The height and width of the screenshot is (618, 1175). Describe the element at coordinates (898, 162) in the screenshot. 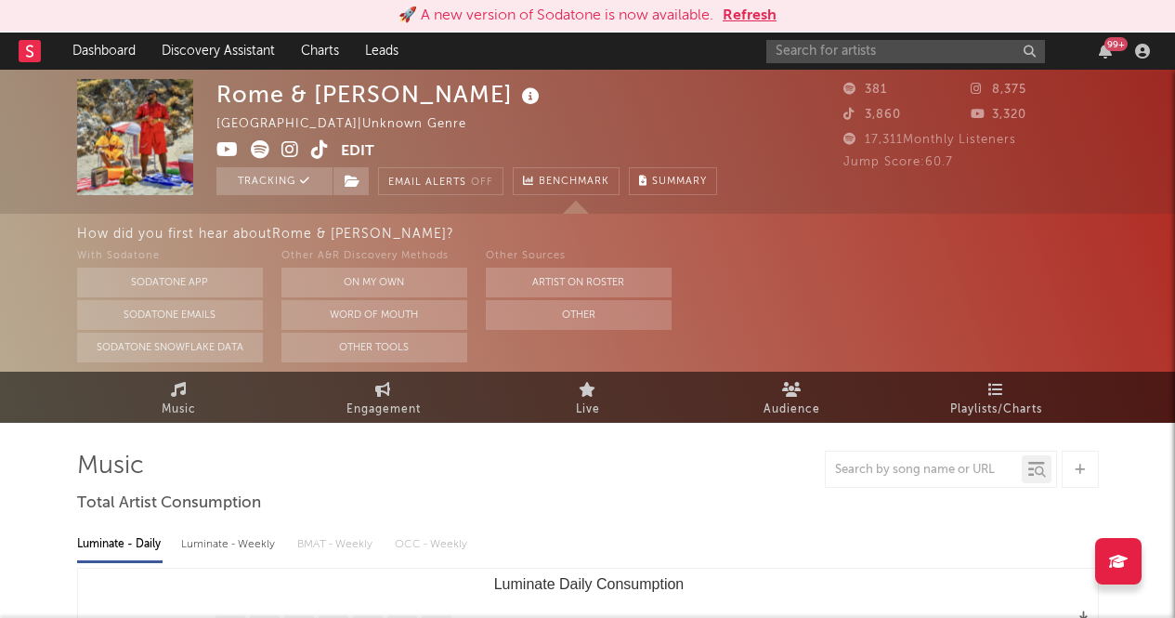

I see `span: Jump Score: 60.7` at that location.